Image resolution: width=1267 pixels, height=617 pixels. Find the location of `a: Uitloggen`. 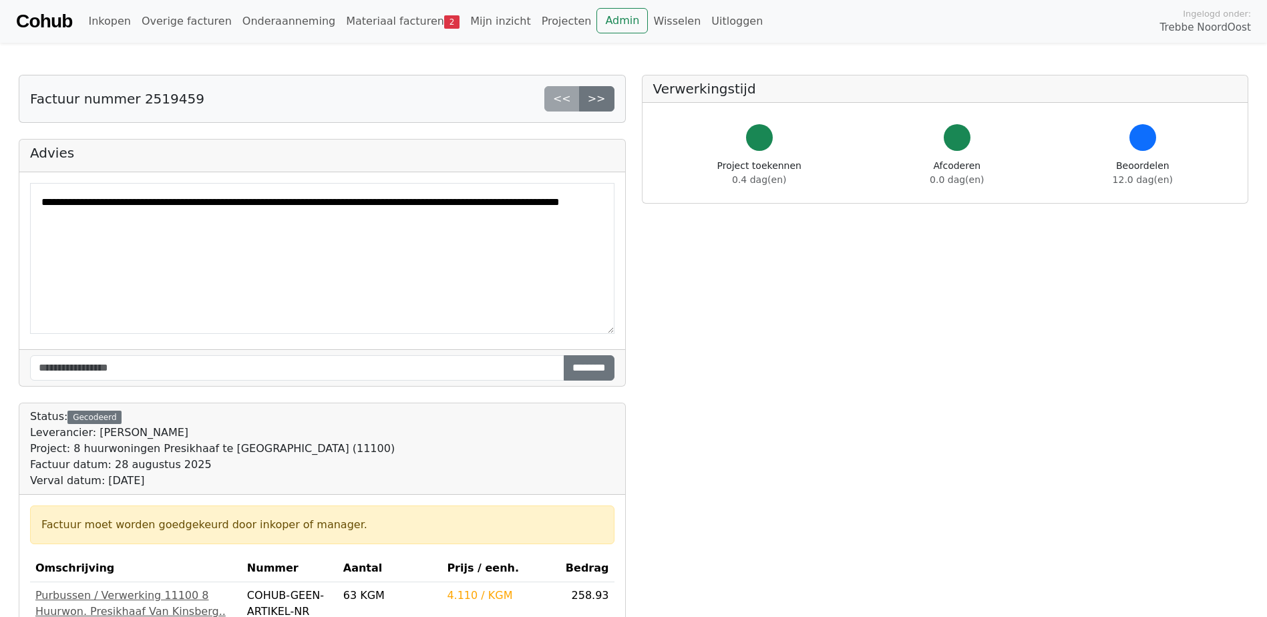

a: Uitloggen is located at coordinates (737, 21).